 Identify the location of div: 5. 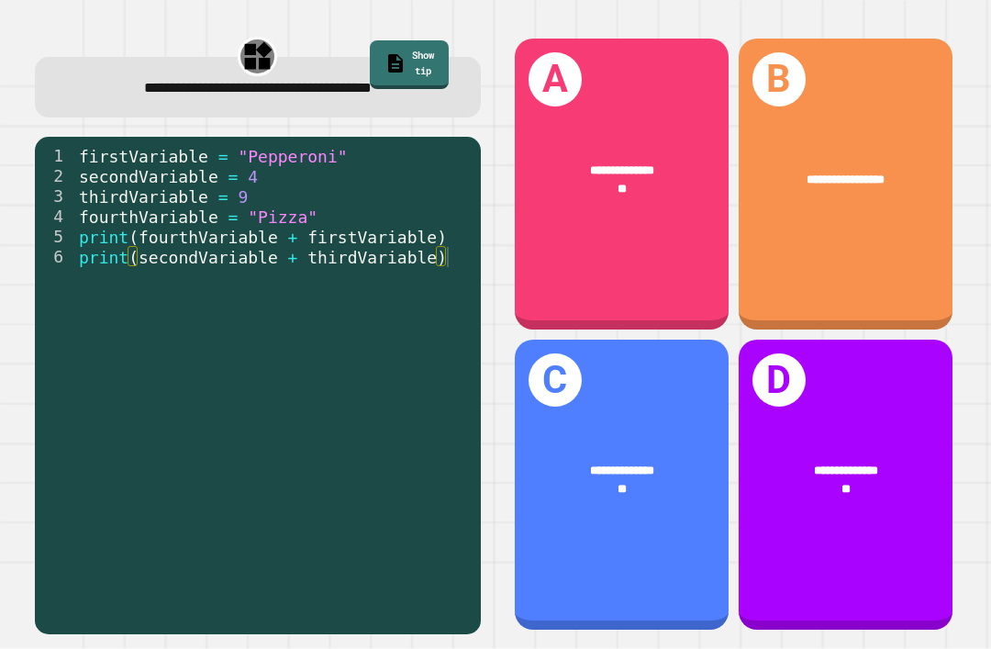
(55, 237).